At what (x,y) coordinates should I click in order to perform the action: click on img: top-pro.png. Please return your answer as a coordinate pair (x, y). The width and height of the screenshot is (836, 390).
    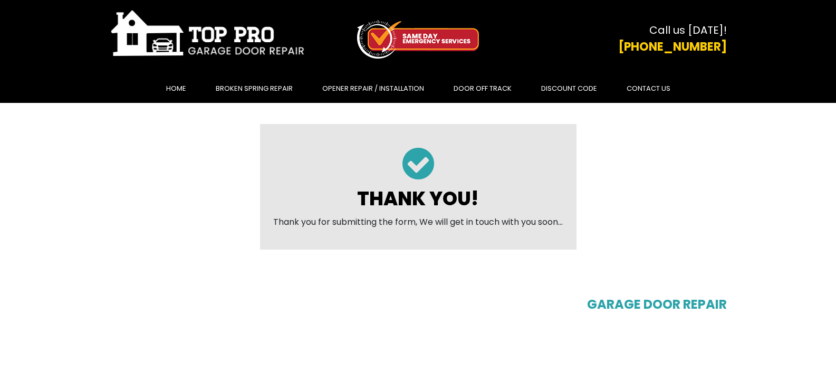
    Looking at the image, I should click on (207, 32).